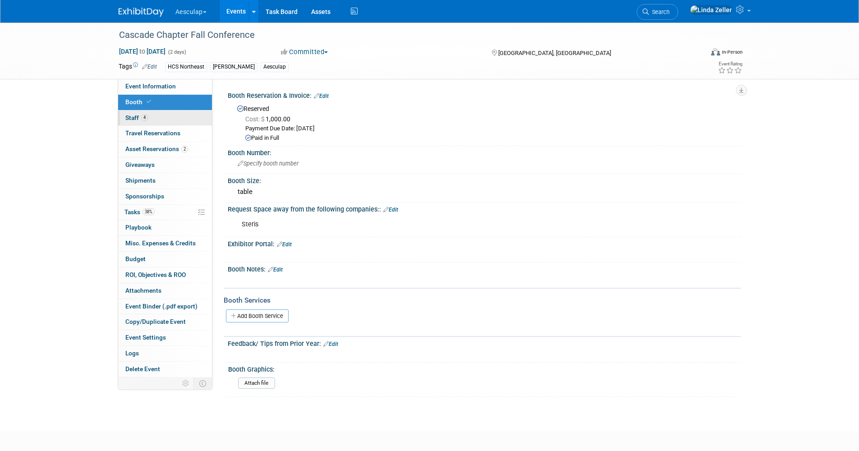 The width and height of the screenshot is (859, 451). I want to click on a: ROI, Objectives & ROO, so click(165, 275).